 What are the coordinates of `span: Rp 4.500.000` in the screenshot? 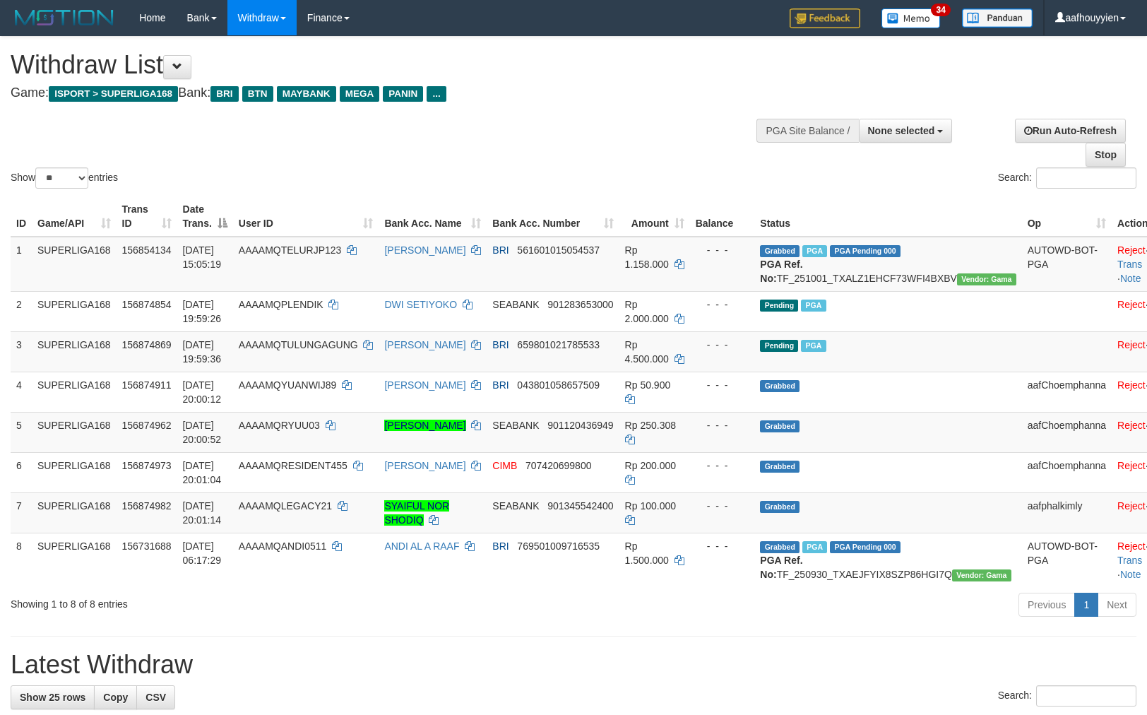 It's located at (647, 352).